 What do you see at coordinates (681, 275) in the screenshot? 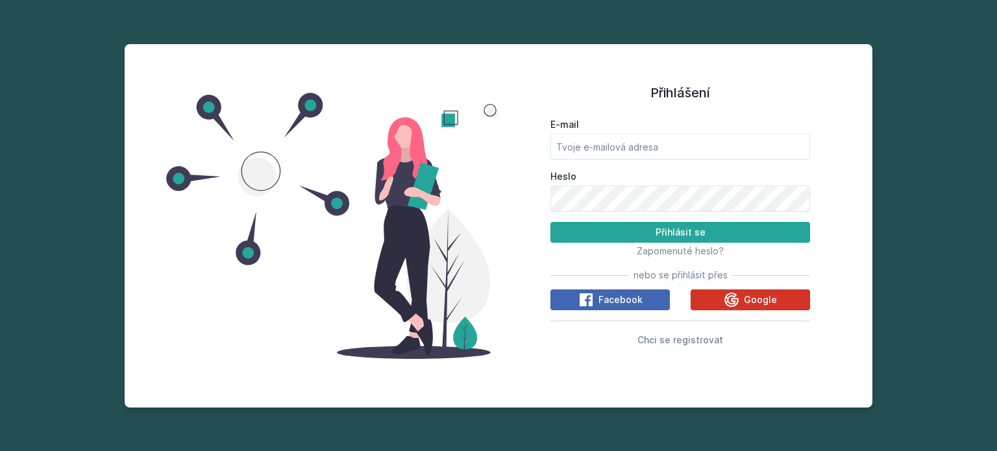
I see `span: nebo se přihlásit přes` at bounding box center [681, 275].